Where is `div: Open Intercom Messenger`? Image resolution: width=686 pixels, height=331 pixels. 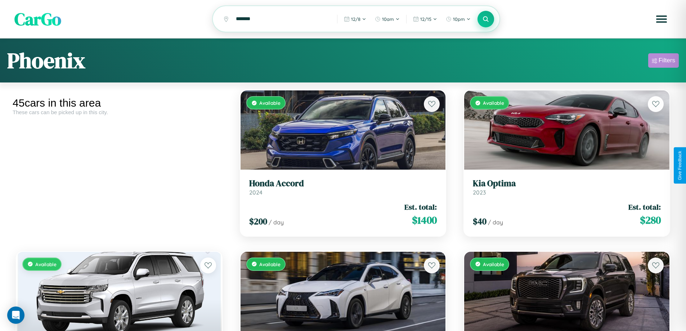
div: Open Intercom Messenger is located at coordinates (16, 315).